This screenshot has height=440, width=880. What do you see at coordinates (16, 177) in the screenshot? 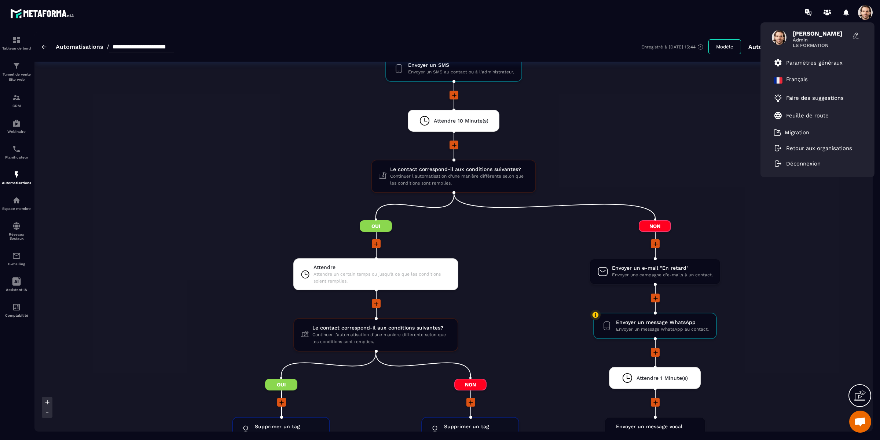
I see `a: automationsautomationsAutomatisations` at bounding box center [16, 177].